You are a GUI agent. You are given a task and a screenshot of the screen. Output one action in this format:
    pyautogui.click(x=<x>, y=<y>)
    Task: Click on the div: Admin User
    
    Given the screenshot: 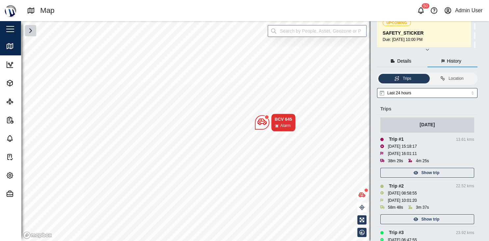 What is the action you would take?
    pyautogui.click(x=469, y=11)
    